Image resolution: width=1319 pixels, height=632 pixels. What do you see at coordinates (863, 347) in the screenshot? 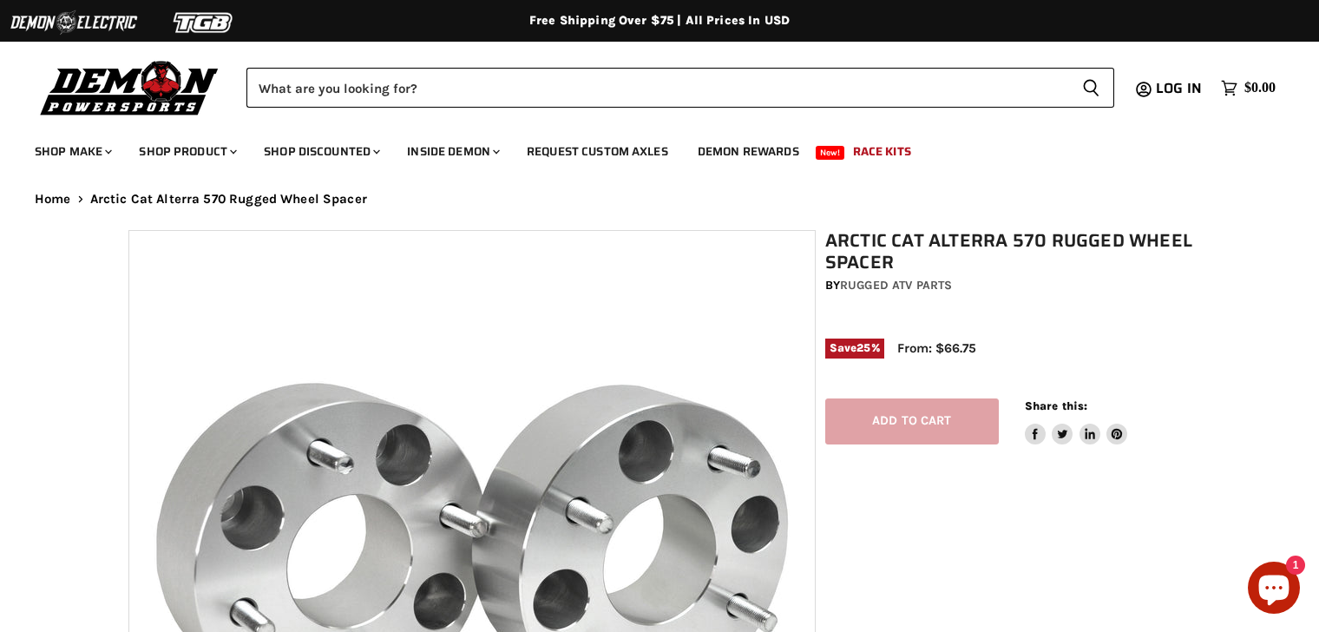
I see `span: 25` at bounding box center [863, 347].